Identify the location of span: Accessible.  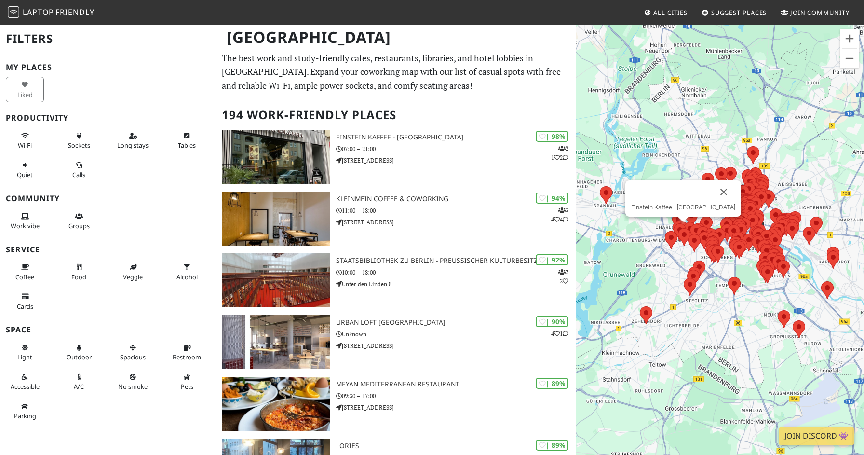
(25, 386).